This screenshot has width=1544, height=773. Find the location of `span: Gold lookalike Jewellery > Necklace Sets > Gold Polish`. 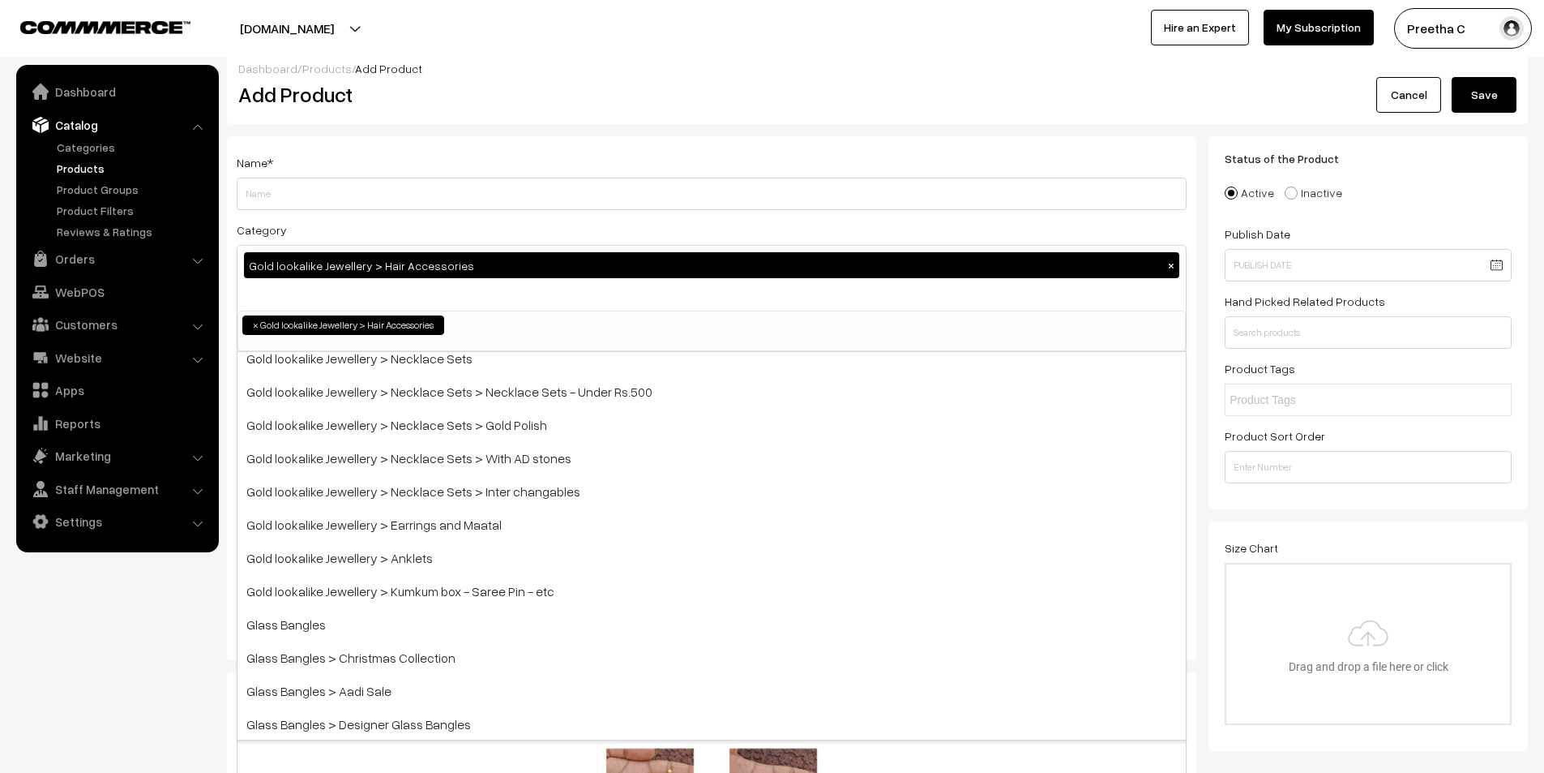

span: Gold lookalike Jewellery > Necklace Sets > Gold Polish is located at coordinates (712, 424).